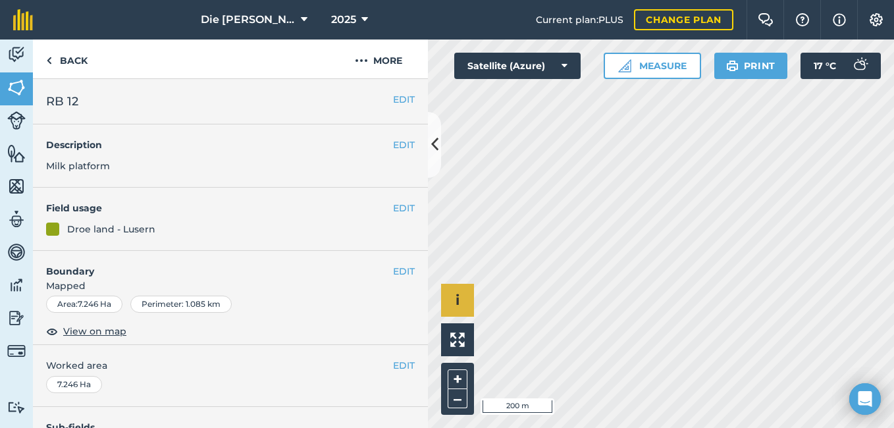 The width and height of the screenshot is (894, 428). I want to click on div: Open Intercom Messenger, so click(865, 399).